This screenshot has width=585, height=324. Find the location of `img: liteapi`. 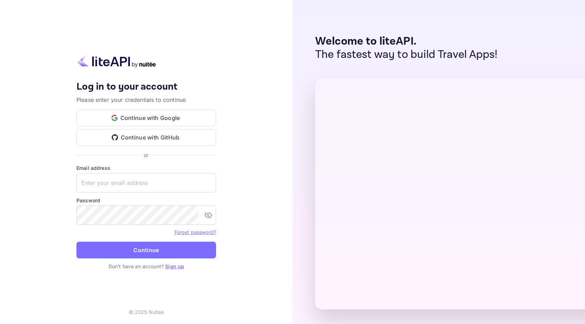

img: liteapi is located at coordinates (116, 61).